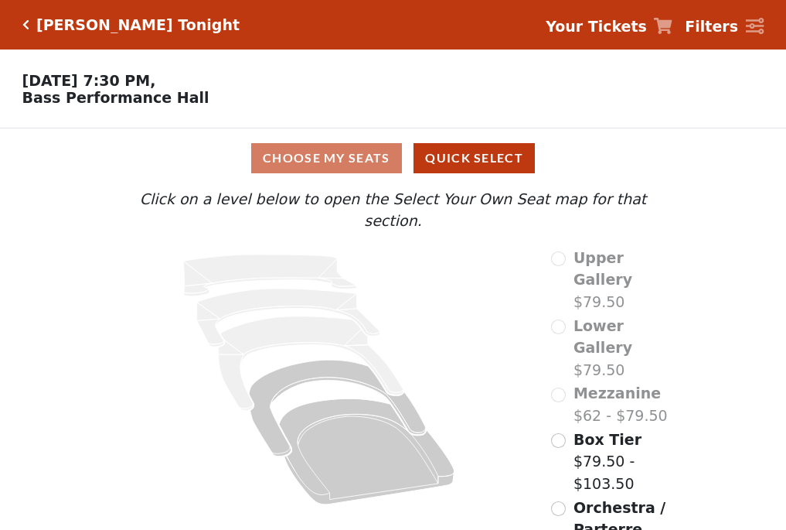  Describe the element at coordinates (711, 26) in the screenshot. I see `strong: Filters` at that location.